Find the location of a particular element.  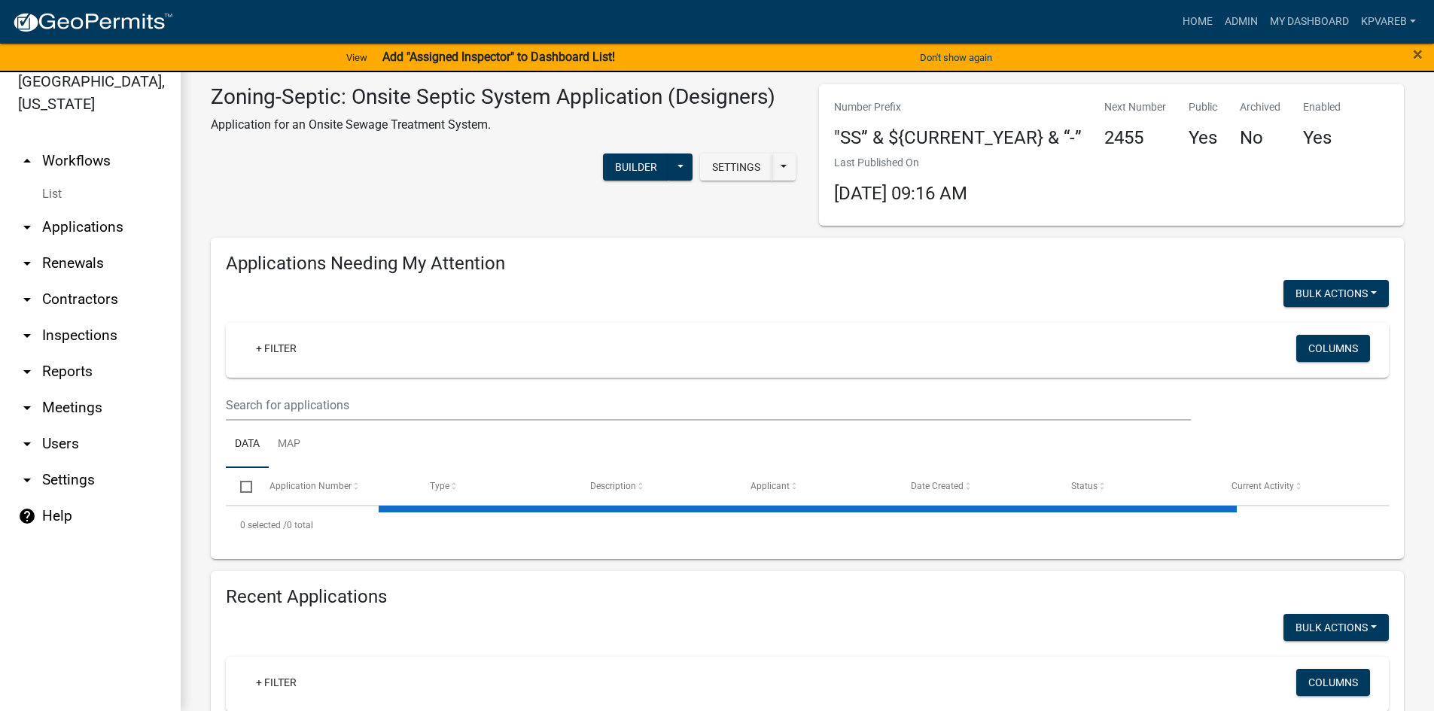

a: Home is located at coordinates (1197, 22).